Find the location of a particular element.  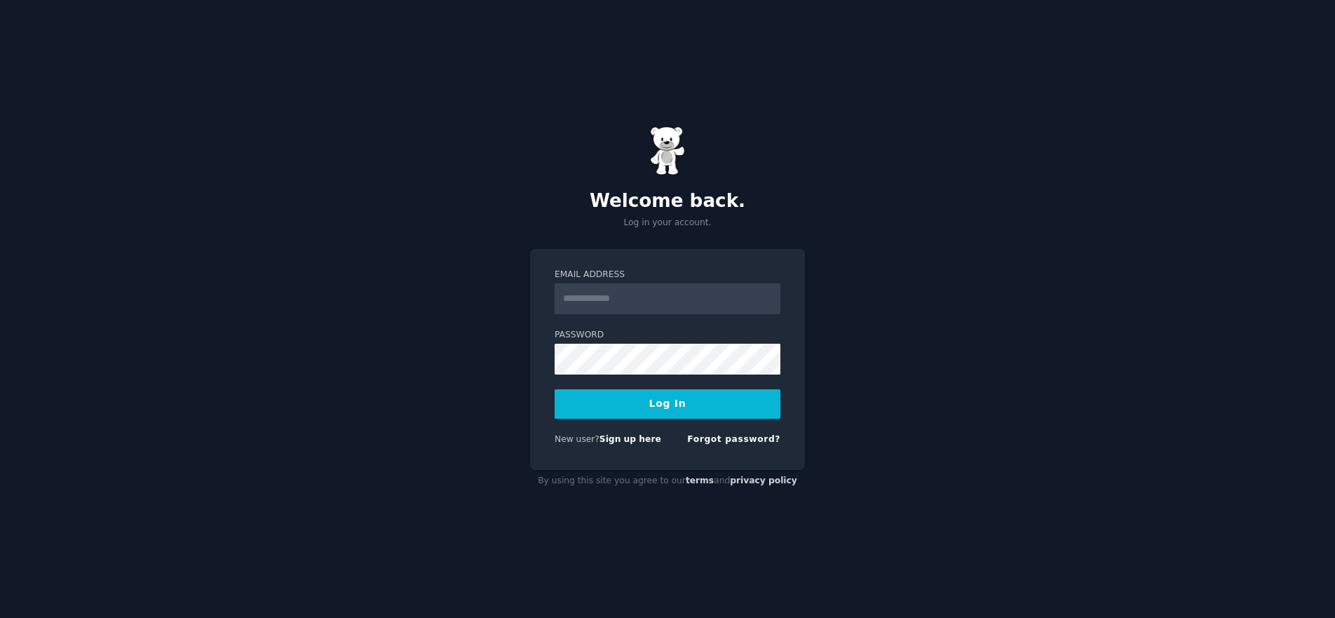

div: By using this site you agree to our and is located at coordinates (667, 481).